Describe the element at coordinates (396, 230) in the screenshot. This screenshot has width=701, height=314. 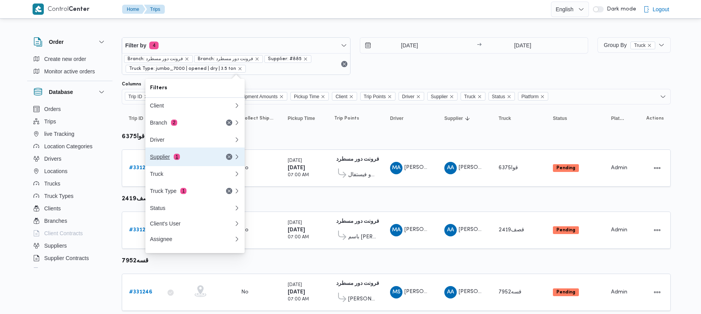
I see `div: Muhammad Aizat Alsaid Bioma Jmuaah` at that location.